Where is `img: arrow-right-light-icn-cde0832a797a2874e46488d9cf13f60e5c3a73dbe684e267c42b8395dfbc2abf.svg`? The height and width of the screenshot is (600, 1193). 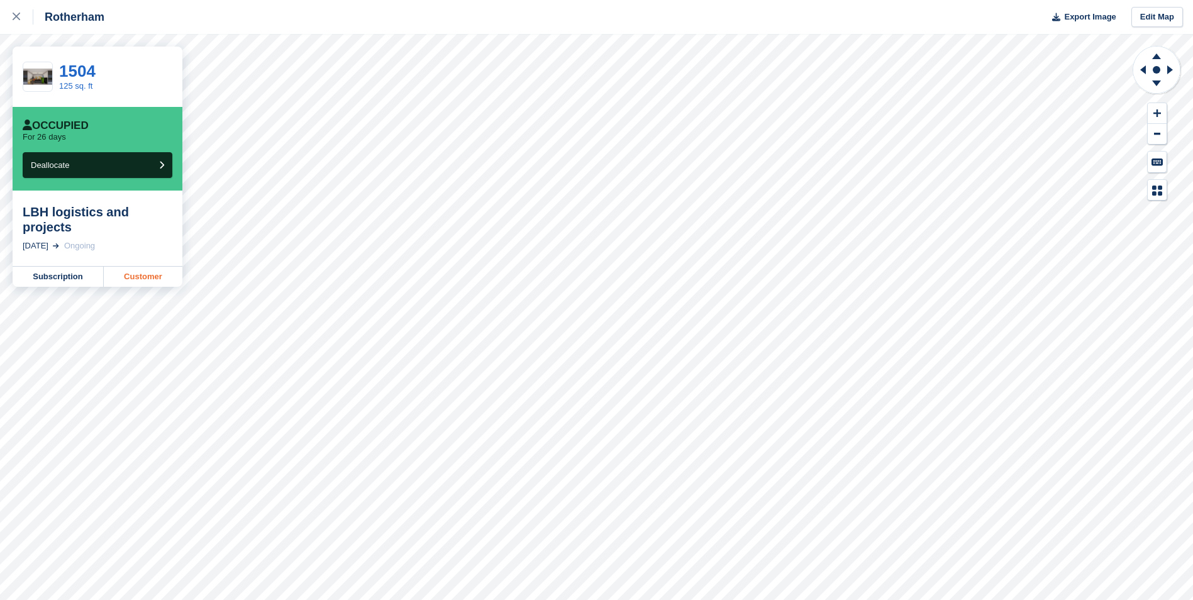
img: arrow-right-light-icn-cde0832a797a2874e46488d9cf13f60e5c3a73dbe684e267c42b8395dfbc2abf.svg is located at coordinates (56, 246).